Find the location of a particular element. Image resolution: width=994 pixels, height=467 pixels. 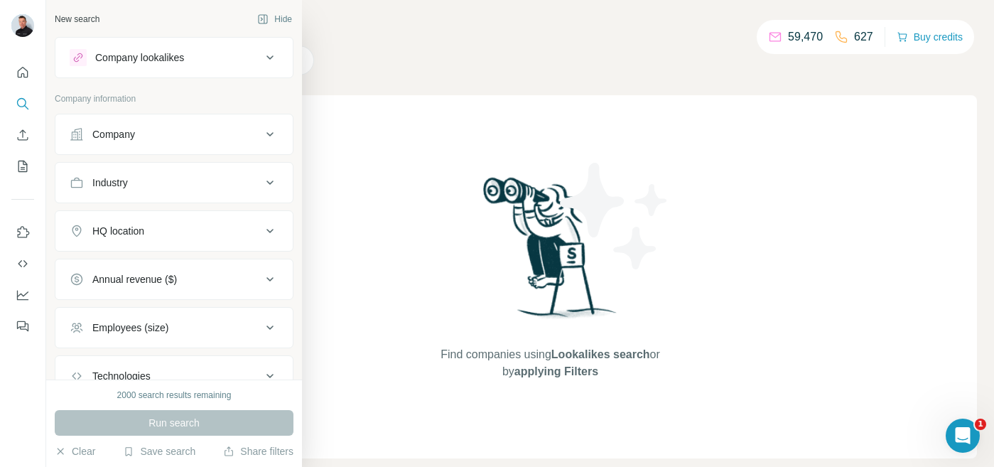

button: HQ location is located at coordinates (174, 231).